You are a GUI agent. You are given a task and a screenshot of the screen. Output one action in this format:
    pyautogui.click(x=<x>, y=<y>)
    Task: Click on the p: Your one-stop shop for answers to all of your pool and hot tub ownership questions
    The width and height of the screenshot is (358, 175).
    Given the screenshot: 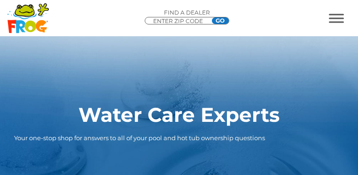 What is the action you would take?
    pyautogui.click(x=179, y=138)
    